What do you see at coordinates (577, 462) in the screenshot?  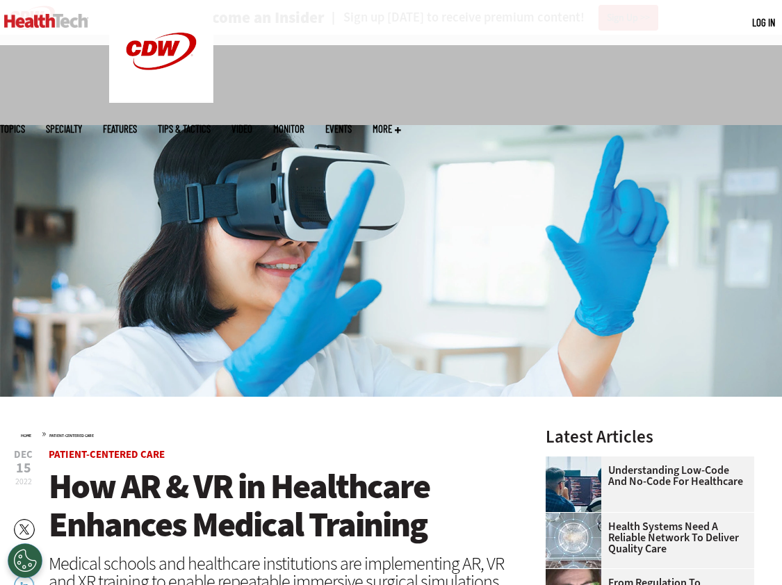 I see `a: Coworkers coding` at bounding box center [577, 462].